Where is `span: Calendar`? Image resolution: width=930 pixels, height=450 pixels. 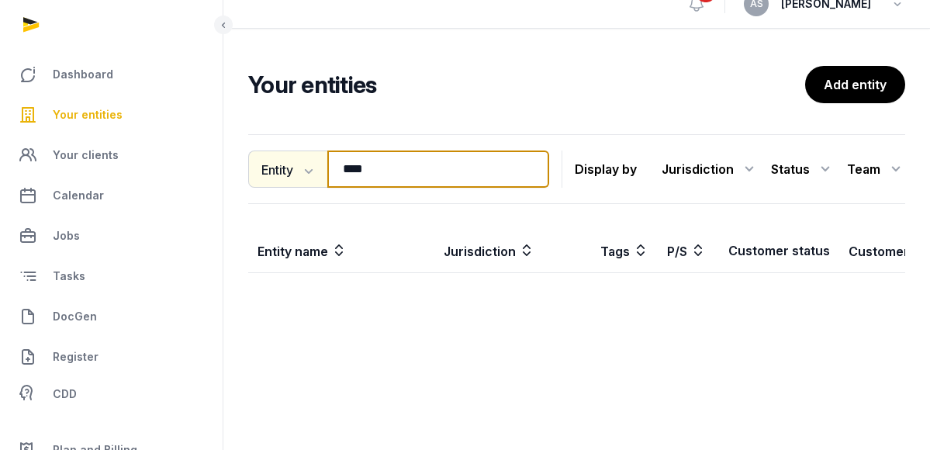
span: Calendar is located at coordinates (78, 196).